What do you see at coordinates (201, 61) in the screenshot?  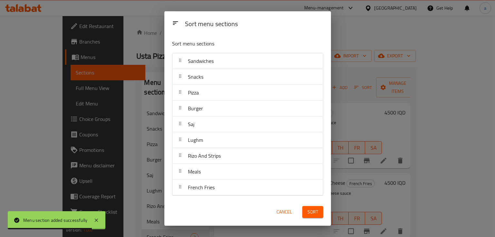 I see `span: Sandwiches` at bounding box center [201, 61].